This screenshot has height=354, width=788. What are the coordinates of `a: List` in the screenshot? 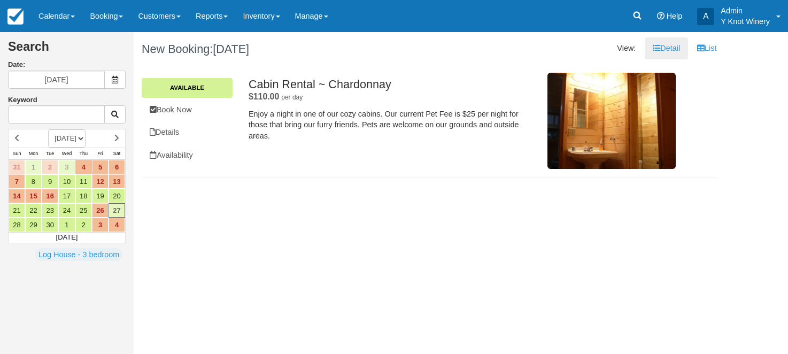 It's located at (707, 48).